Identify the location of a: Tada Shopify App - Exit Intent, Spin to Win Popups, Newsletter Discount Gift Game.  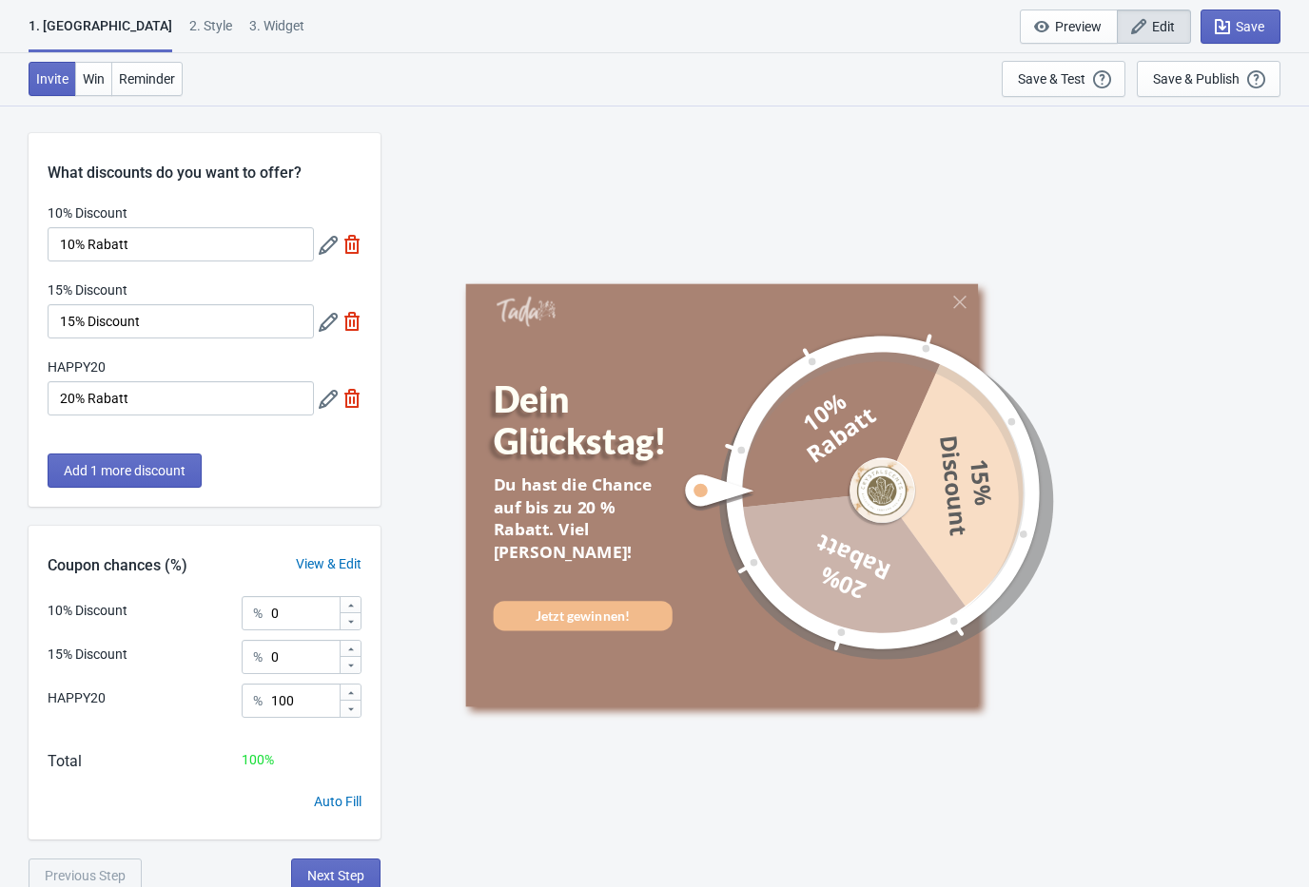
(526, 312).